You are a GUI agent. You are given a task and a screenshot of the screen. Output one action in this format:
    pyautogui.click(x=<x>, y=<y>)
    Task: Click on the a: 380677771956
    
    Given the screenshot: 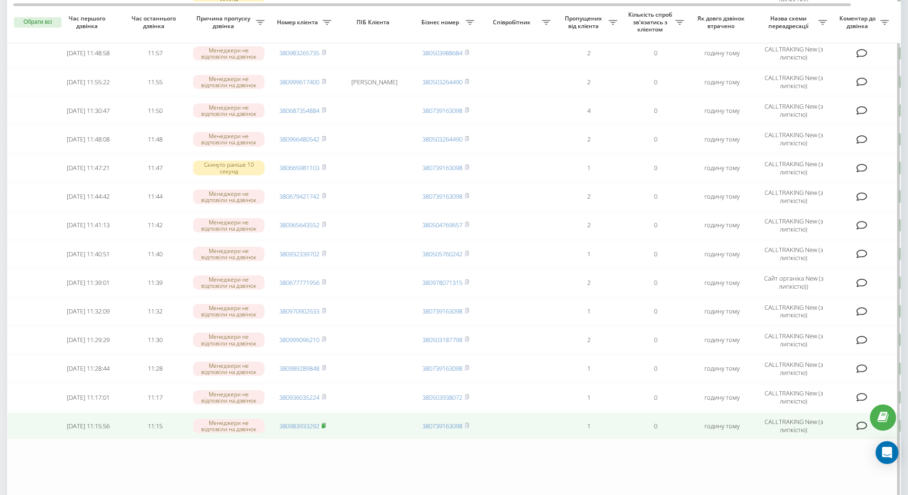 What is the action you would take?
    pyautogui.click(x=299, y=283)
    